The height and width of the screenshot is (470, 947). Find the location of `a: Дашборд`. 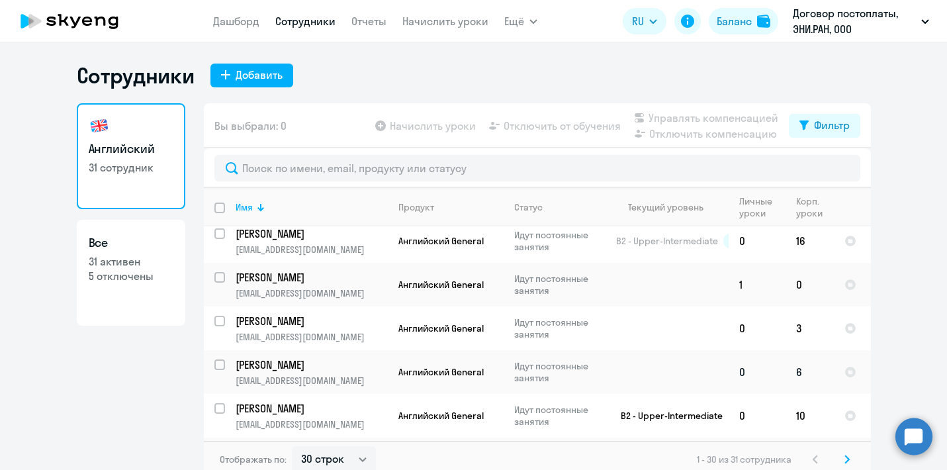

a: Дашборд is located at coordinates (236, 21).